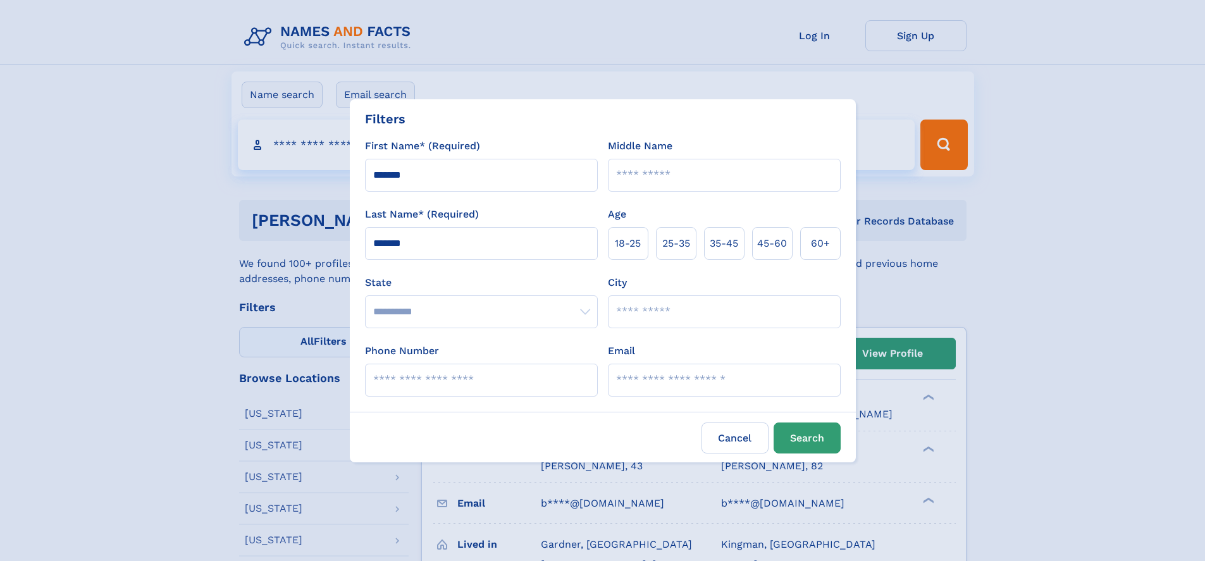 Image resolution: width=1205 pixels, height=561 pixels. What do you see at coordinates (422, 214) in the screenshot?
I see `label: Last Name* (Required)` at bounding box center [422, 214].